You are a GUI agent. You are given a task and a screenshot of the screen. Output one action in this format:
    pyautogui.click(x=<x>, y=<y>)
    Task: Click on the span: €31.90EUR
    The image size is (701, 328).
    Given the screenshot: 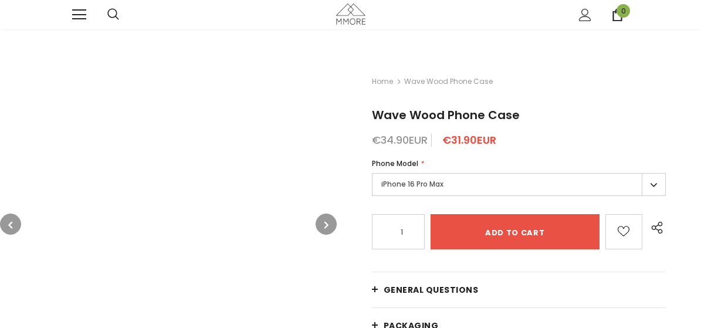 What is the action you would take?
    pyautogui.click(x=469, y=140)
    